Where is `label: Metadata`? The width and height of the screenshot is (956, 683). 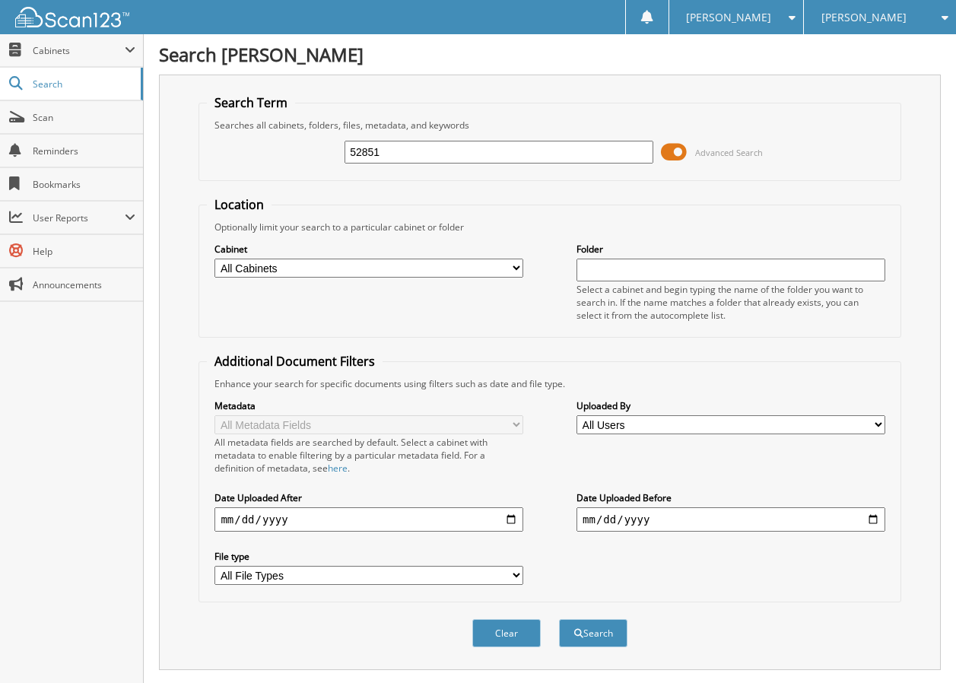
label: Metadata is located at coordinates (369, 405).